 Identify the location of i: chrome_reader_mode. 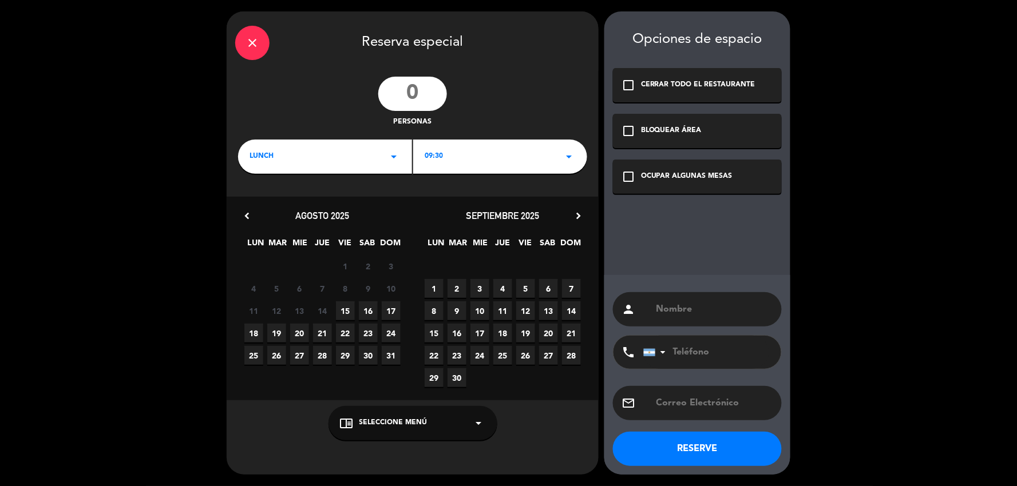
(347, 423).